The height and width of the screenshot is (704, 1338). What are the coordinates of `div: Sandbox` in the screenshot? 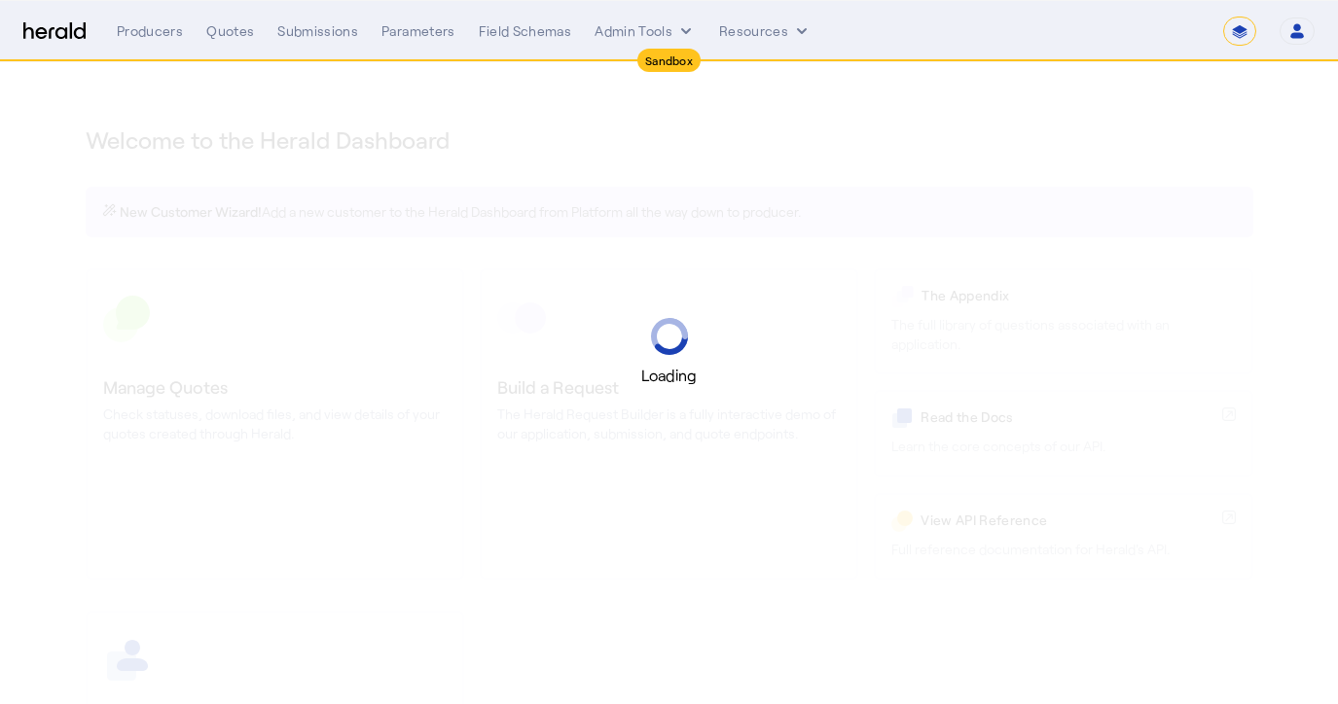 It's located at (668, 60).